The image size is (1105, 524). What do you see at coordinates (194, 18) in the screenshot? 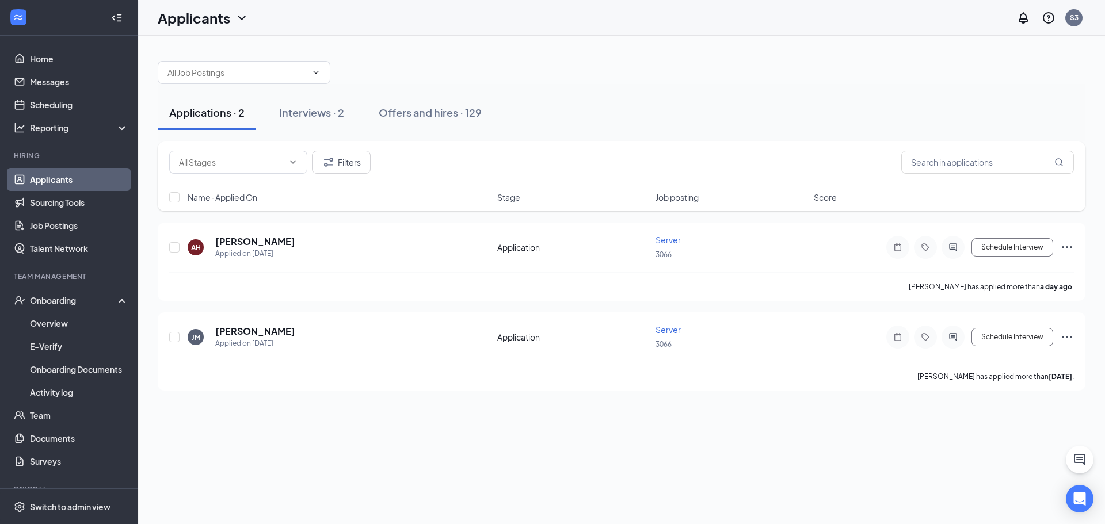
I see `h1: Applicants` at bounding box center [194, 18].